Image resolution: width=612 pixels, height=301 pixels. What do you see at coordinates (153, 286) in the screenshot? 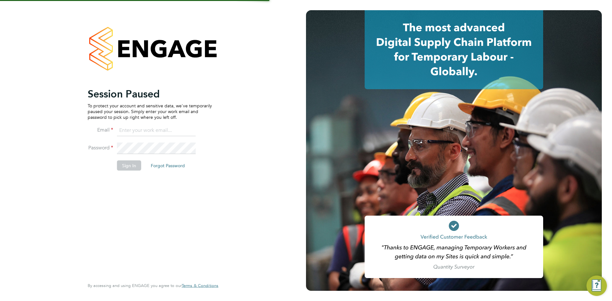
I see `span: By accessing and using ENGAGE you agree to our` at bounding box center [153, 286].